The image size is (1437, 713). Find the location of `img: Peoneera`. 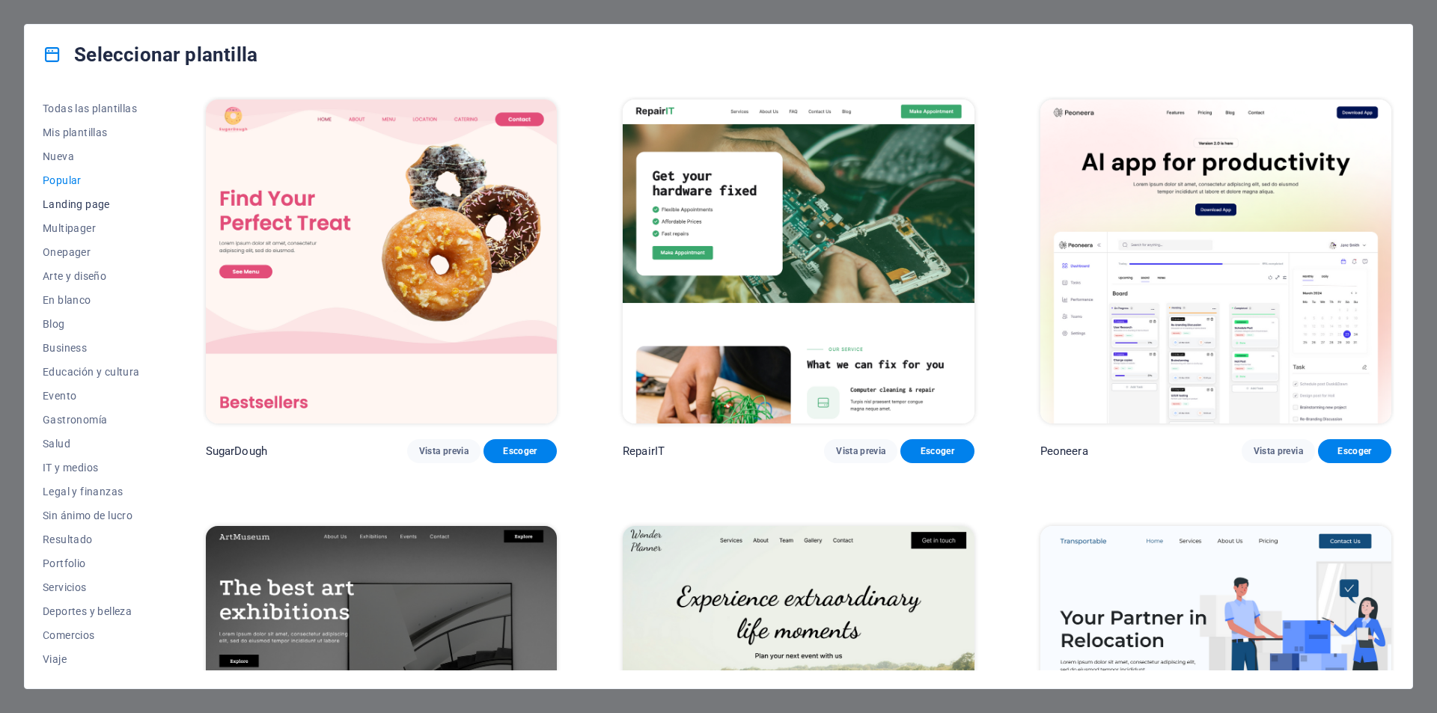

img: Peoneera is located at coordinates (1215, 261).